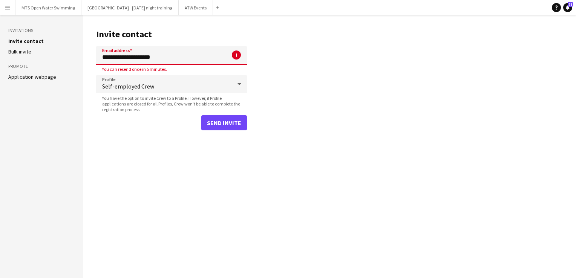  I want to click on button: MTS Open Water Swimming, so click(48, 8).